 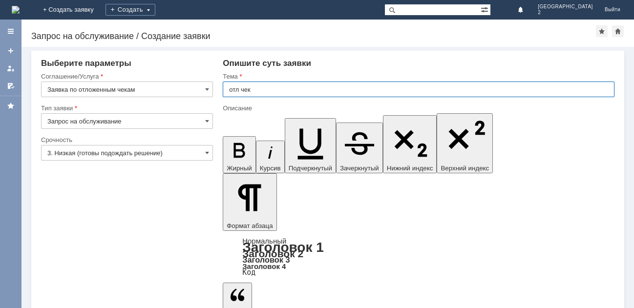 What do you see at coordinates (126, 108) in the screenshot?
I see `div: Тип заявки` at bounding box center [126, 108].